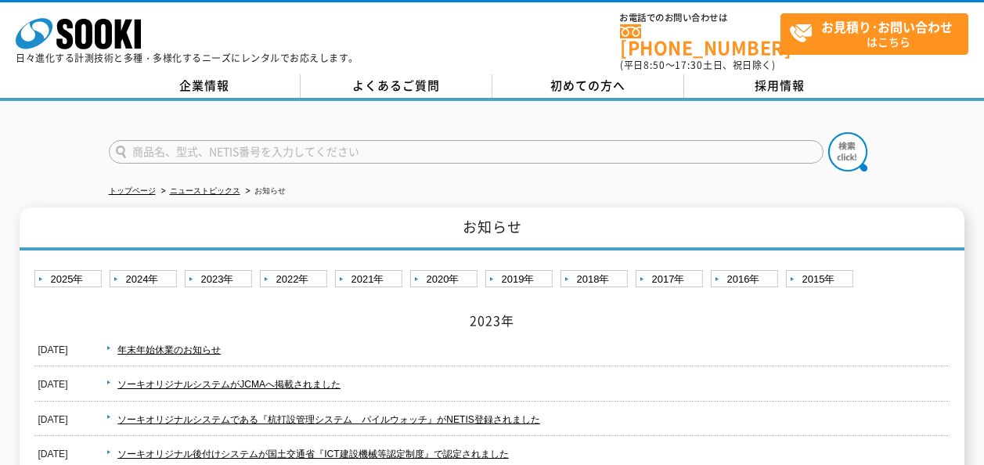  I want to click on a: 2018年, so click(596, 279).